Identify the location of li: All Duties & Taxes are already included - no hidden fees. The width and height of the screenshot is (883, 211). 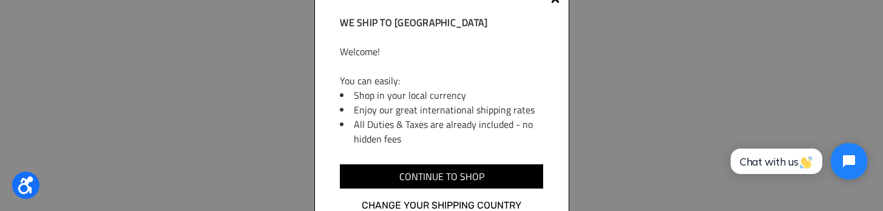
(448, 132).